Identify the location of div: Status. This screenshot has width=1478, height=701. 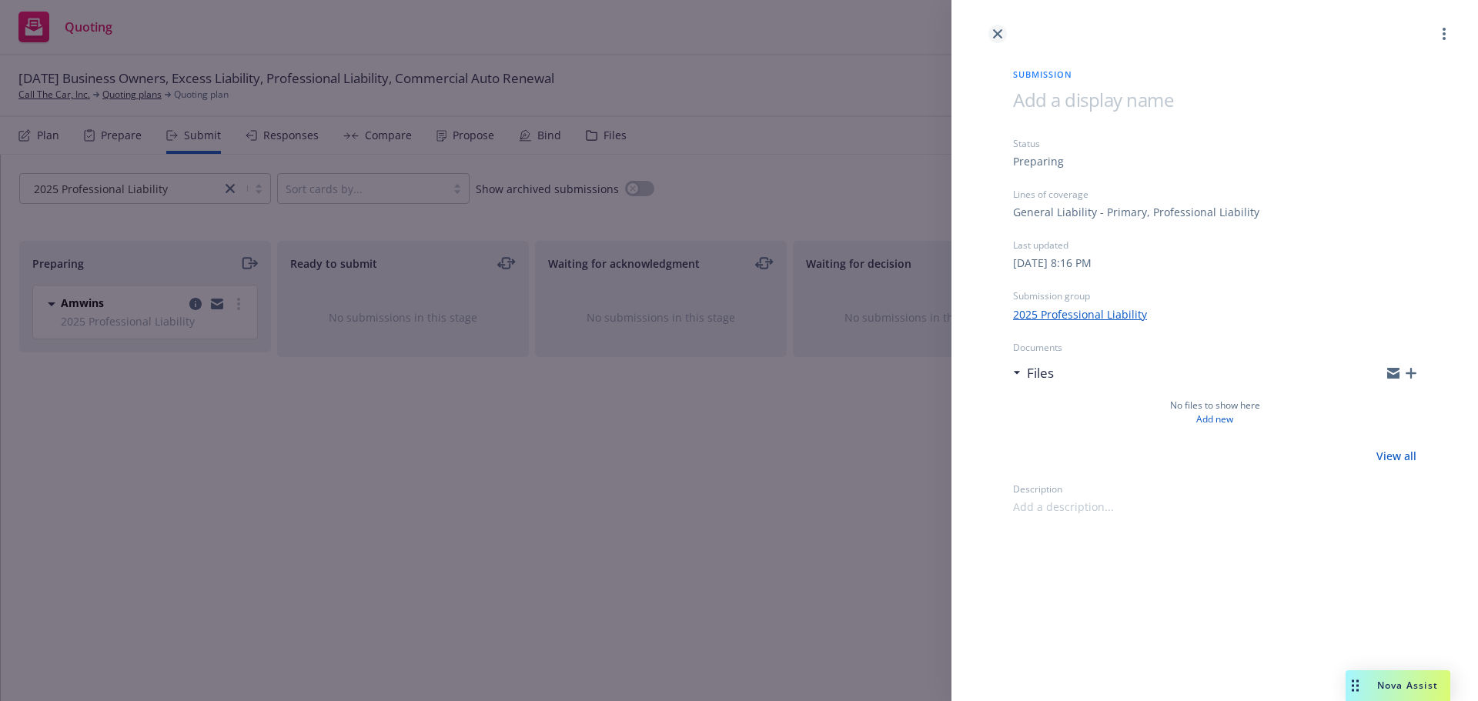
(1214, 143).